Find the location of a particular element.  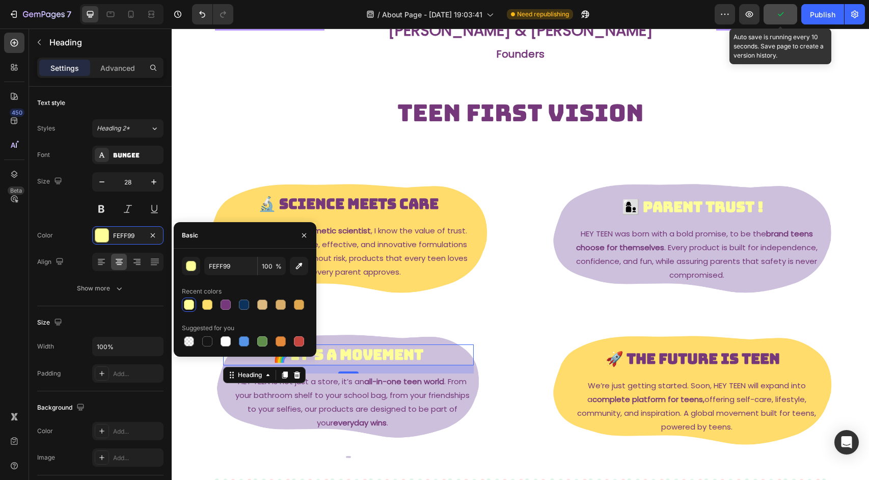

button: Show more is located at coordinates (100, 288).